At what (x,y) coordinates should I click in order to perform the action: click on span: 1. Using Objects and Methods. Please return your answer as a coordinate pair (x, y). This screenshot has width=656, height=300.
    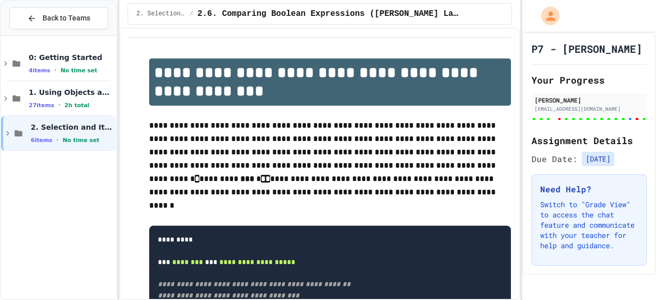
    Looking at the image, I should click on (71, 92).